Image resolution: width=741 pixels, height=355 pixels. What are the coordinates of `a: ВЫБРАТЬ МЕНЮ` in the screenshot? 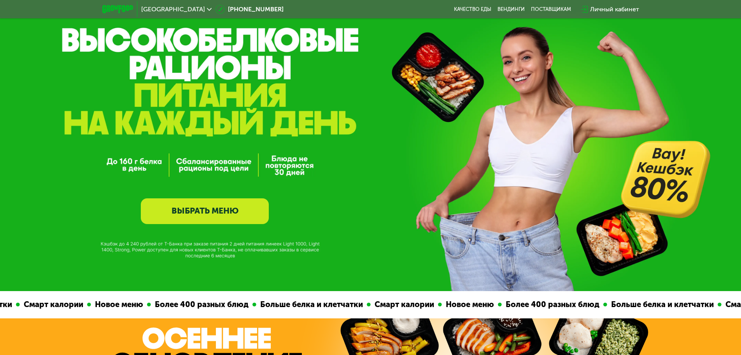 It's located at (205, 211).